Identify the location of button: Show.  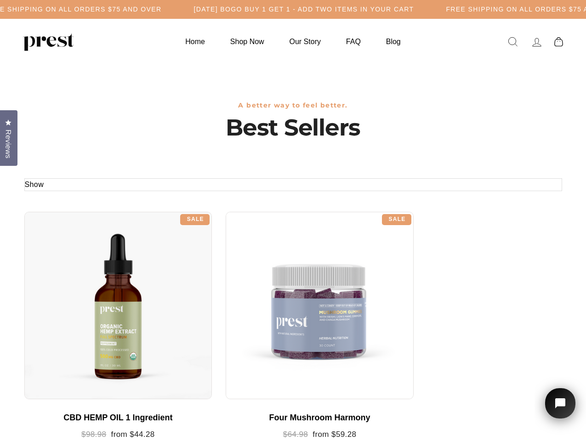
(34, 185).